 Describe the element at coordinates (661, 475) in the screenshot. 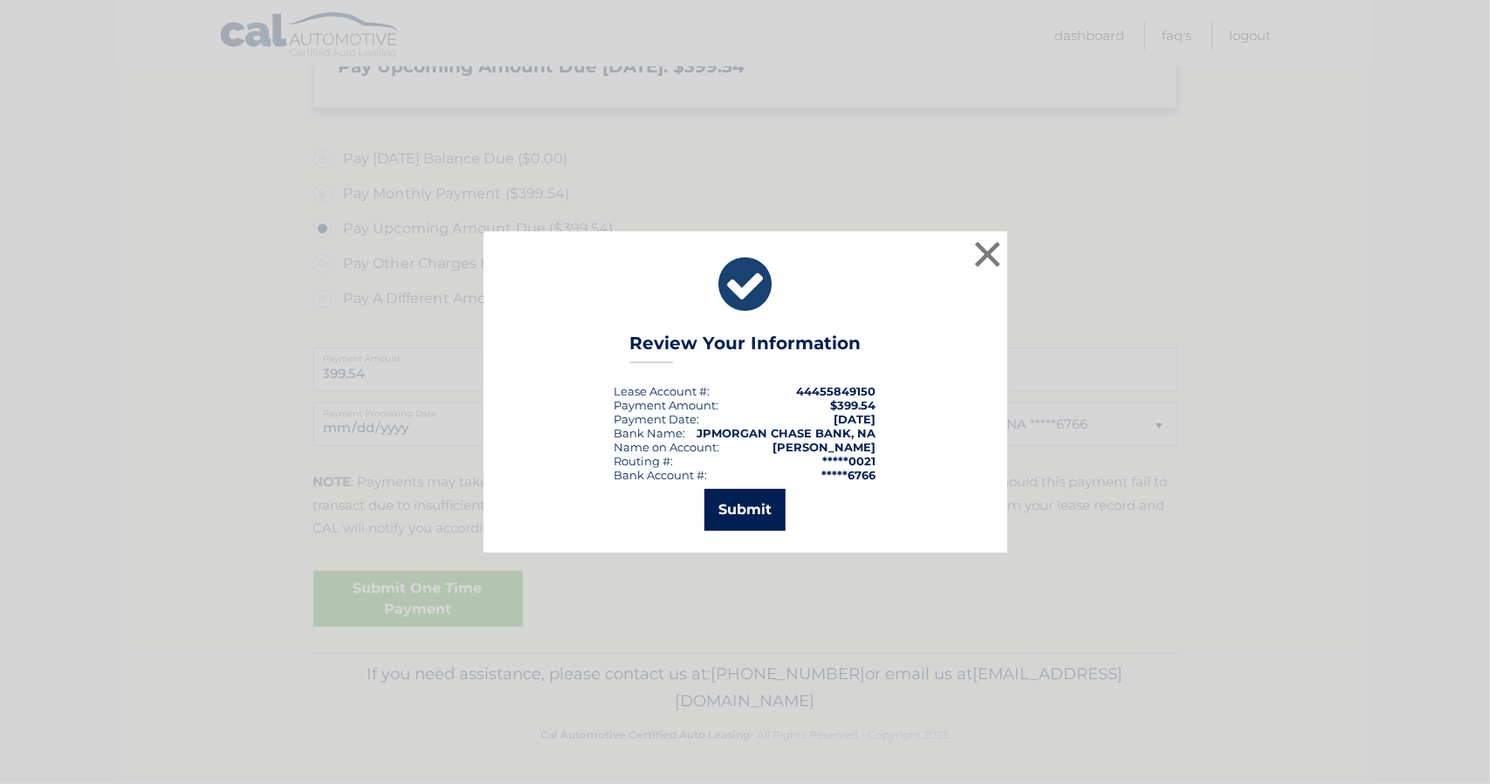

I see `div: Bank Account #:` at that location.